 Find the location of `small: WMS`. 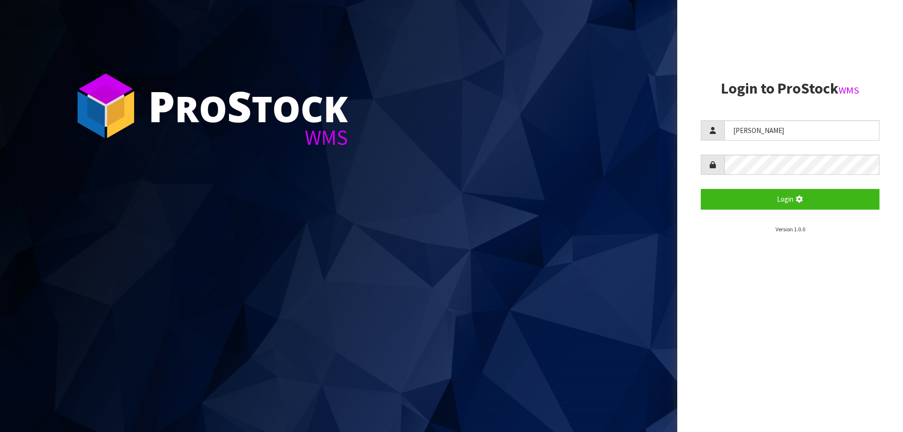

small: WMS is located at coordinates (849, 90).